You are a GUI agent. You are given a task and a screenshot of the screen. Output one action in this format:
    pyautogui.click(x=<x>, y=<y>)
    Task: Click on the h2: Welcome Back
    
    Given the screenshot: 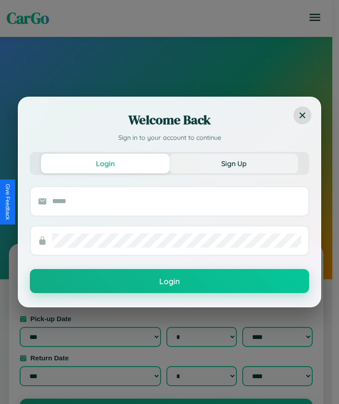 What is the action you would take?
    pyautogui.click(x=169, y=120)
    